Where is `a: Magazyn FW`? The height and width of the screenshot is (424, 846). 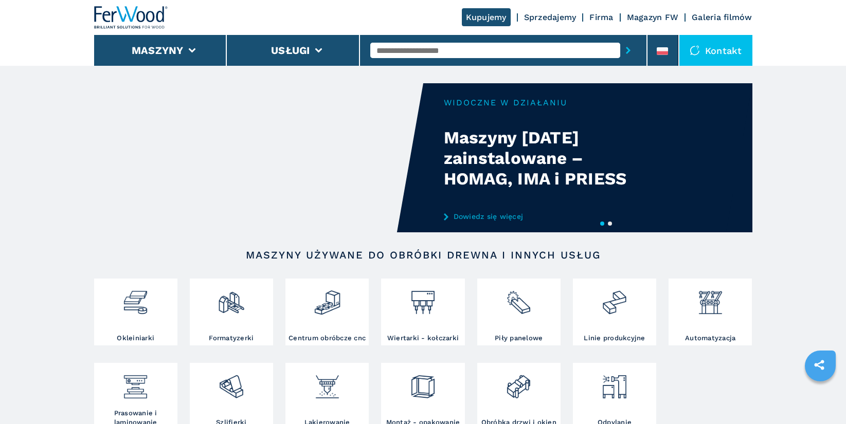
a: Magazyn FW is located at coordinates (652, 17).